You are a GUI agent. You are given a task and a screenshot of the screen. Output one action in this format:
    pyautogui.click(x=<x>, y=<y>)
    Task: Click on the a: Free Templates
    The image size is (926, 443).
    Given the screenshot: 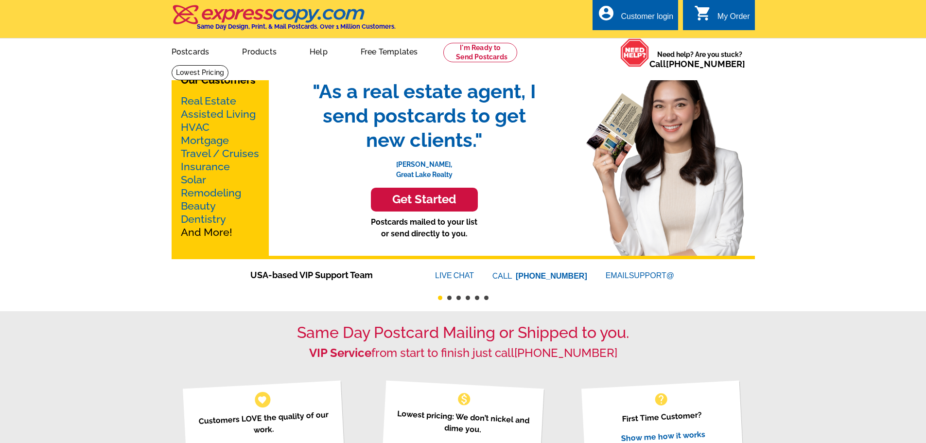 What is the action you would take?
    pyautogui.click(x=389, y=51)
    